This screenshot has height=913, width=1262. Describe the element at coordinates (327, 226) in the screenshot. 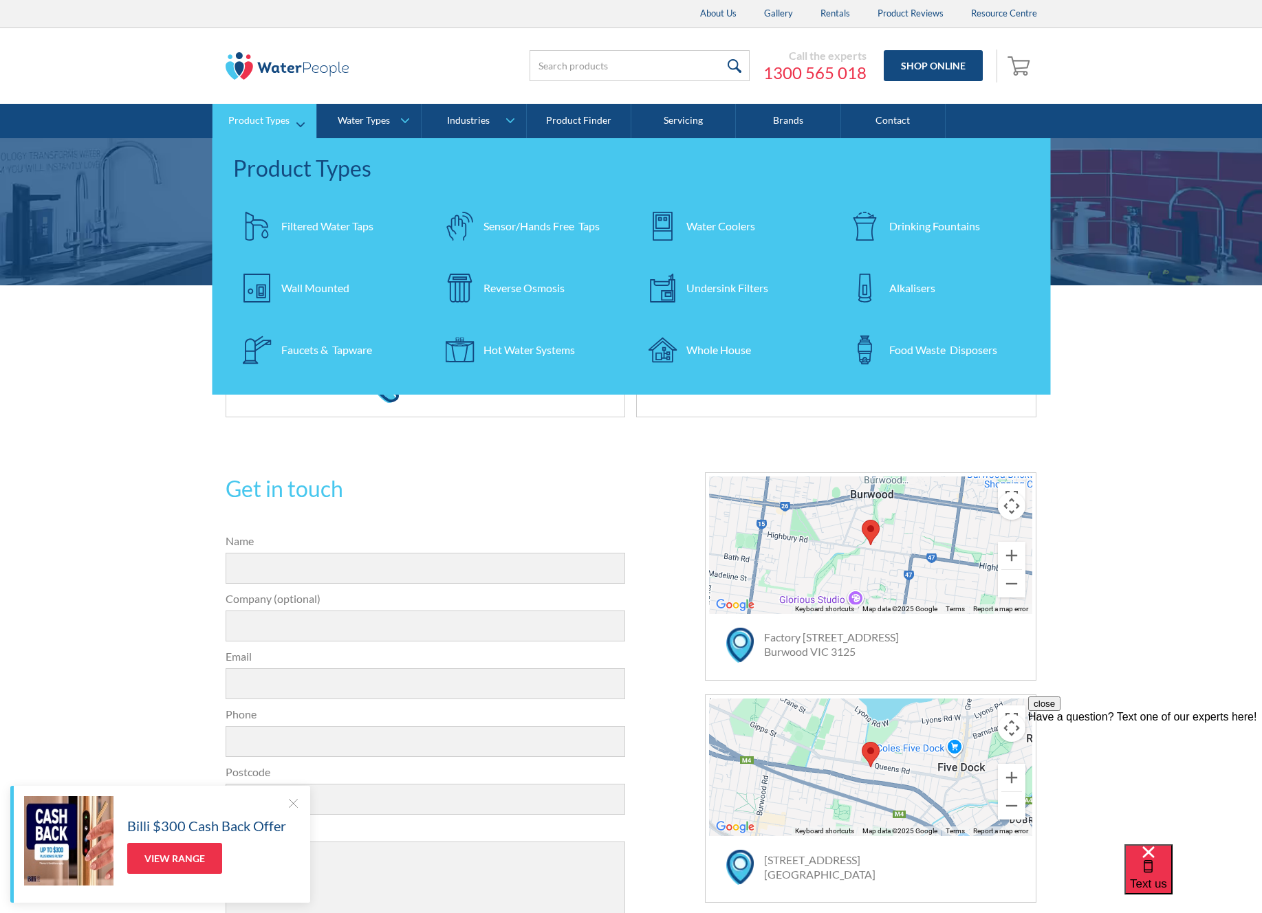

I see `a: Filtered Water Taps` at that location.